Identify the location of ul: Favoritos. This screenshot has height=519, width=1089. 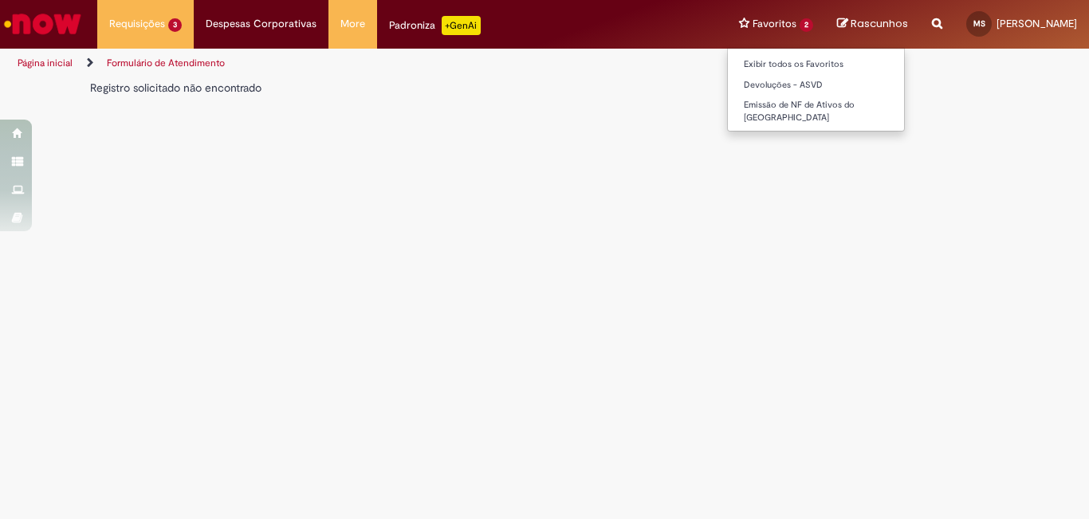
(816, 89).